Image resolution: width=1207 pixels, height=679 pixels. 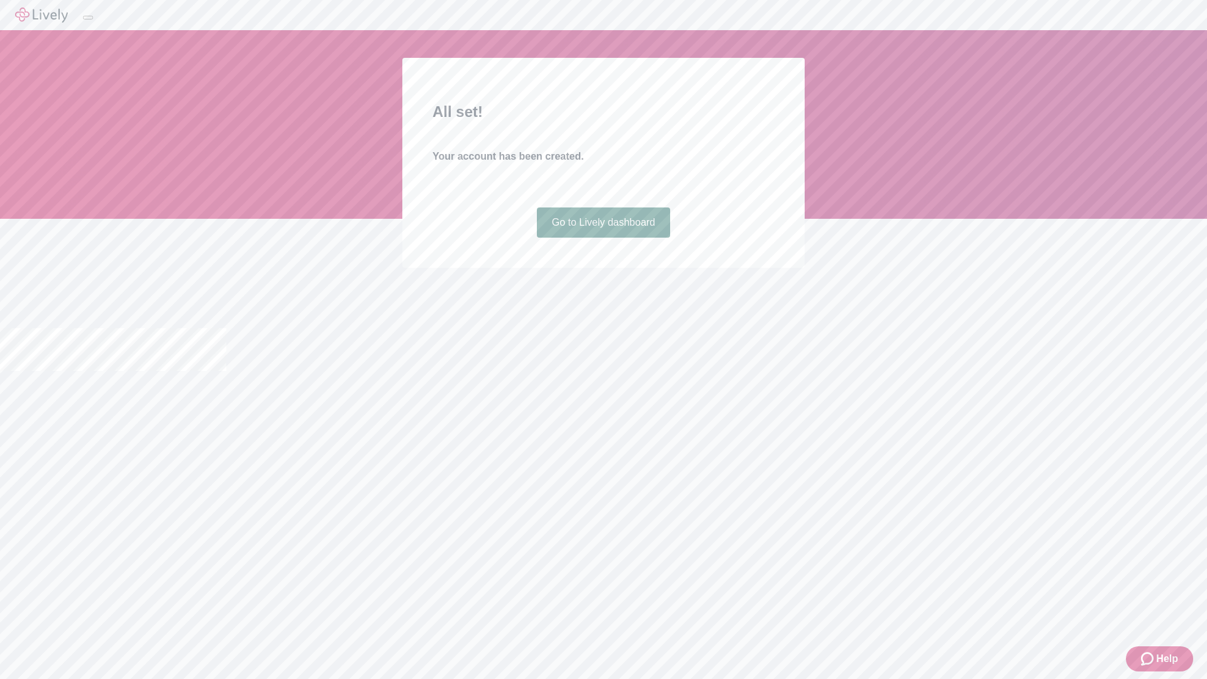 What do you see at coordinates (88, 18) in the screenshot?
I see `button: Log out` at bounding box center [88, 18].